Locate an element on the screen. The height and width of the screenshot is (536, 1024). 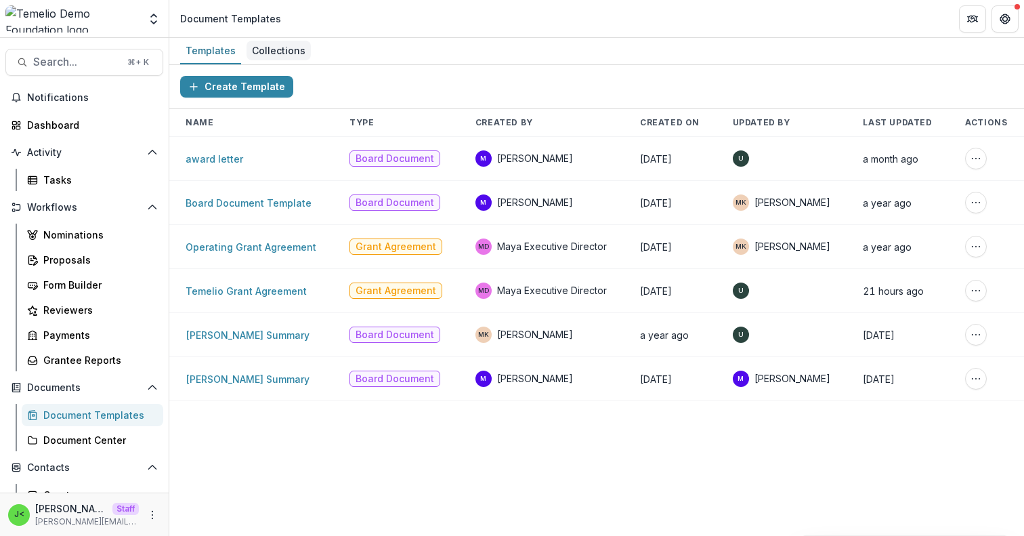
button: More is located at coordinates (152, 515).